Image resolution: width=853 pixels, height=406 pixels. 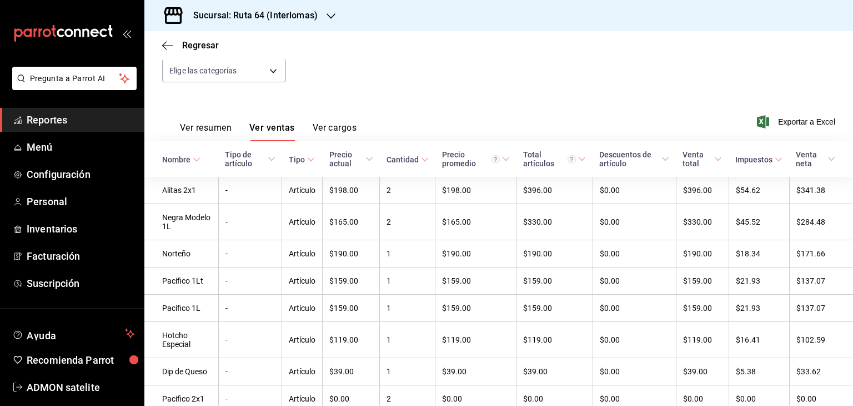 I want to click on h3: Sucursal: Ruta 64 (Interlomas), so click(x=251, y=16).